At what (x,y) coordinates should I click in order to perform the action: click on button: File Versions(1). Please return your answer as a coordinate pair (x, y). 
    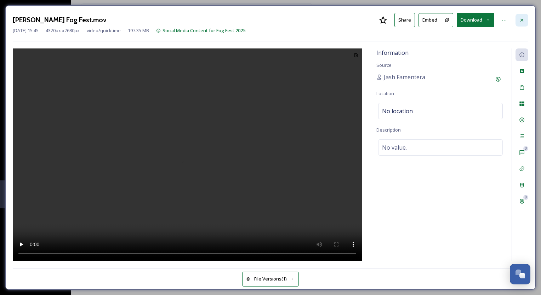
    Looking at the image, I should click on (270, 279).